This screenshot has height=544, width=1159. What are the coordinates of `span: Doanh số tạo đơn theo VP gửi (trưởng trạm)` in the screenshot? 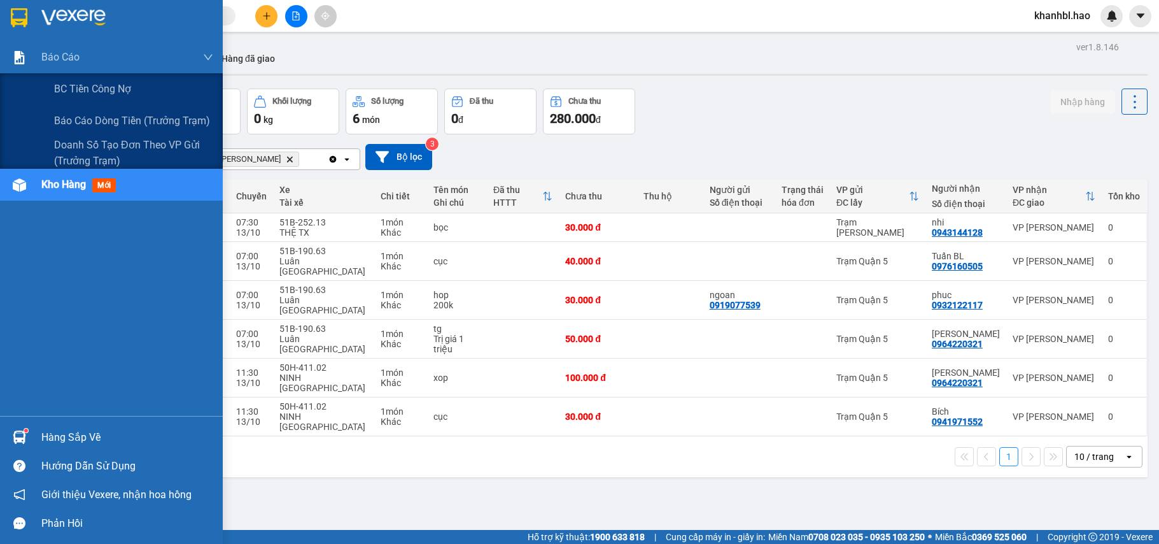 It's located at (134, 153).